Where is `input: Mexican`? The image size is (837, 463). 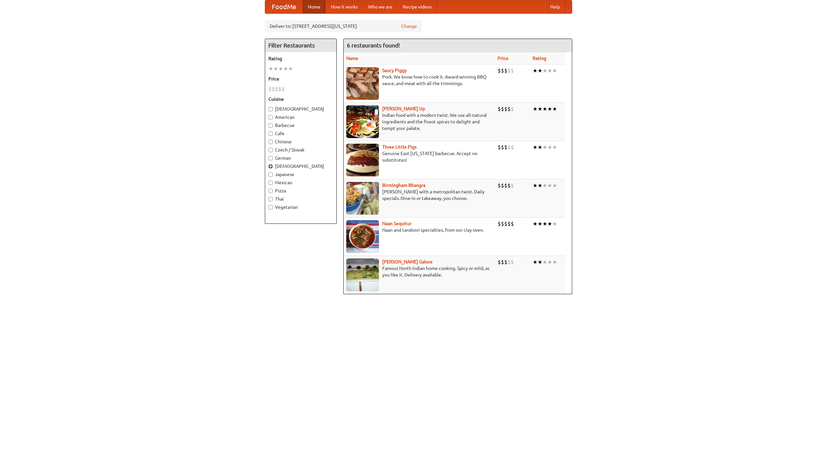
input: Mexican is located at coordinates (270, 182).